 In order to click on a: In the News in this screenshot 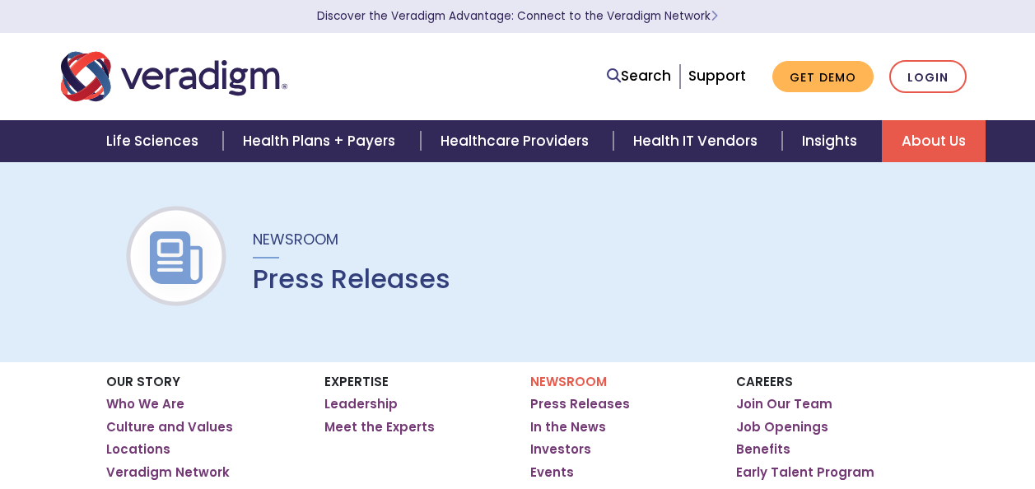, I will do `click(568, 427)`.